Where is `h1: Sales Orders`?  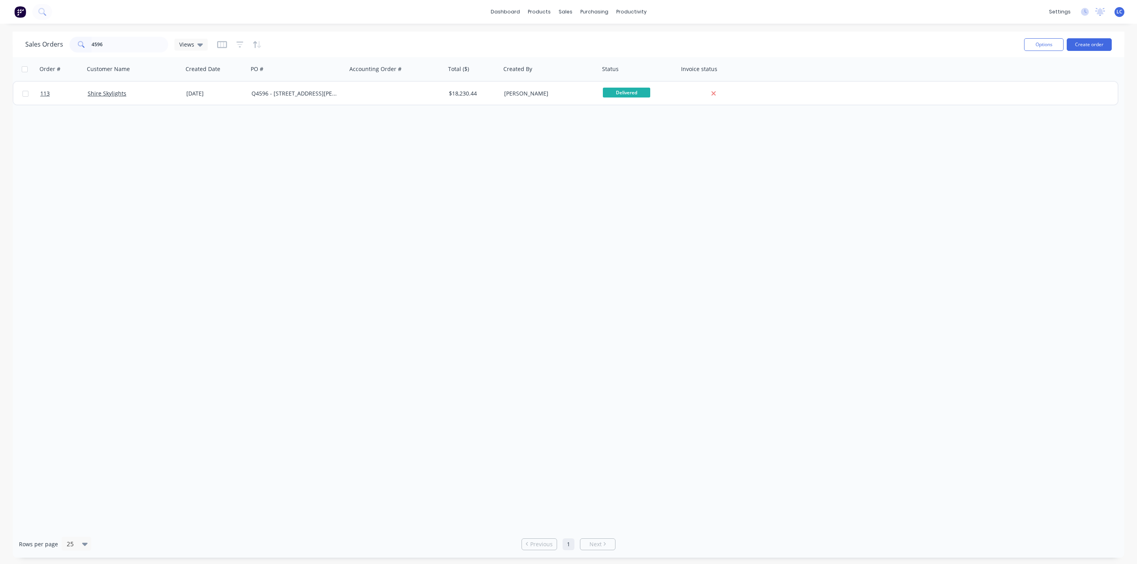 h1: Sales Orders is located at coordinates (44, 44).